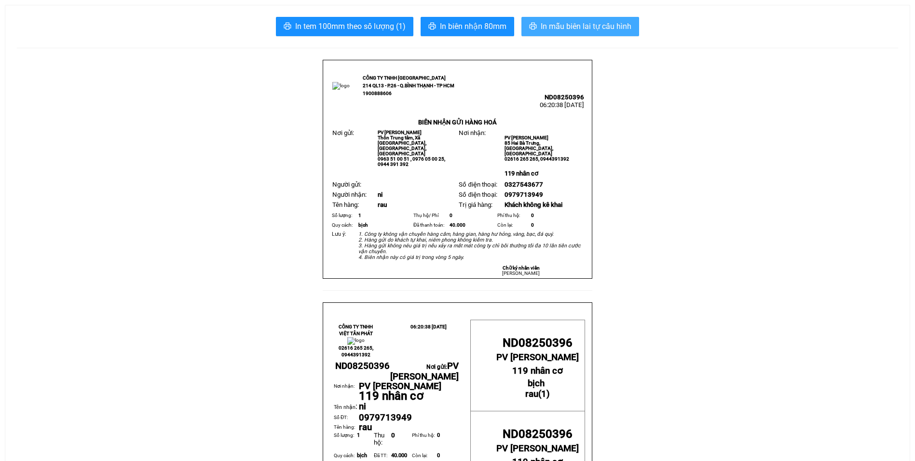 The width and height of the screenshot is (915, 461). What do you see at coordinates (524, 184) in the screenshot?
I see `span: 0327543677` at bounding box center [524, 184].